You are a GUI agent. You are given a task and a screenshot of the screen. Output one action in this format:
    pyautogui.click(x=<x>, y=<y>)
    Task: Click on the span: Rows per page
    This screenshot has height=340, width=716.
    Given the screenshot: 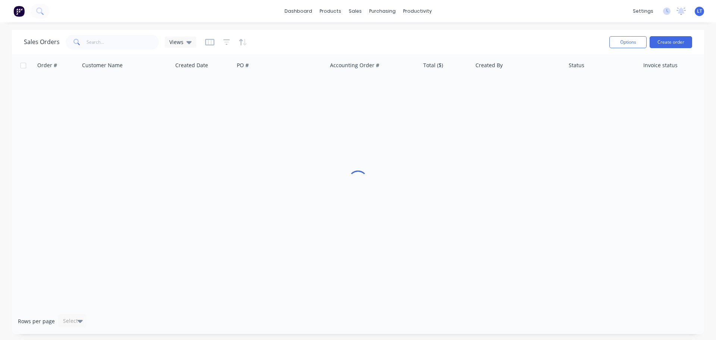 What is the action you would take?
    pyautogui.click(x=36, y=321)
    